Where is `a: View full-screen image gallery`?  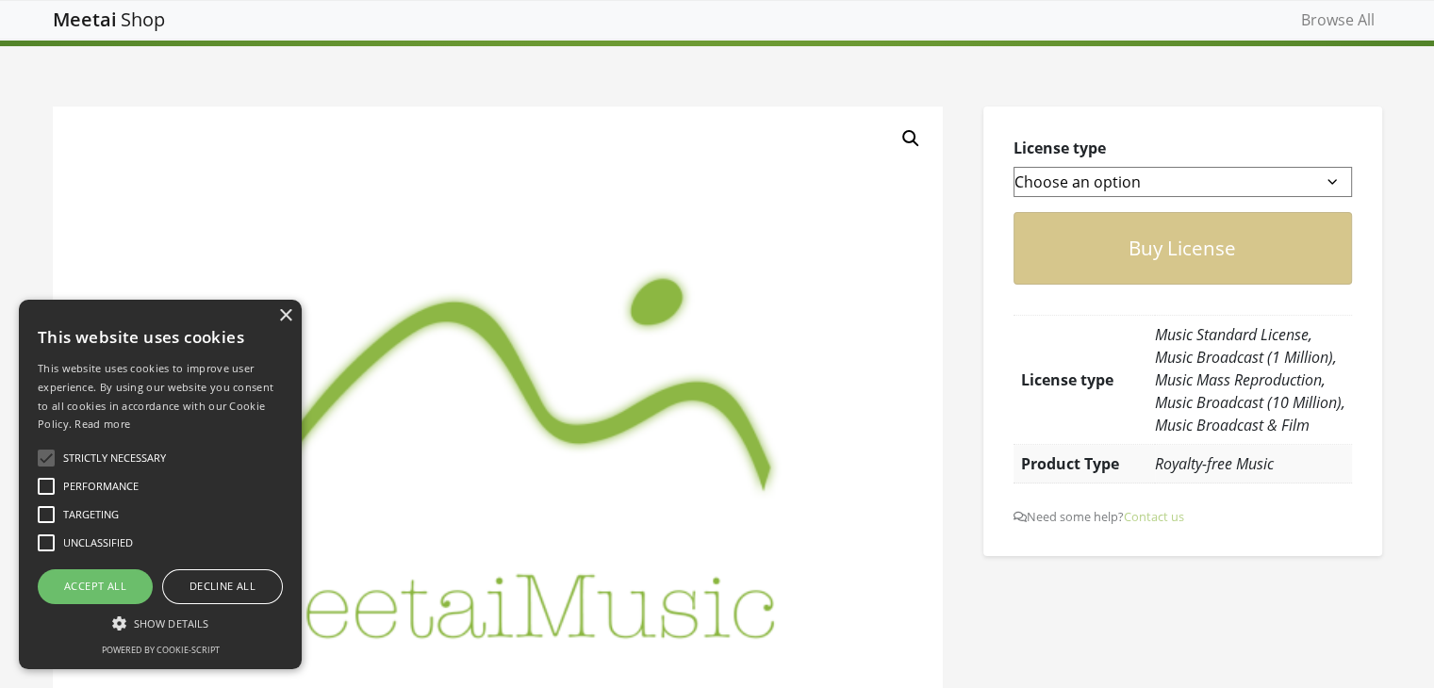
a: View full-screen image gallery is located at coordinates (911, 139).